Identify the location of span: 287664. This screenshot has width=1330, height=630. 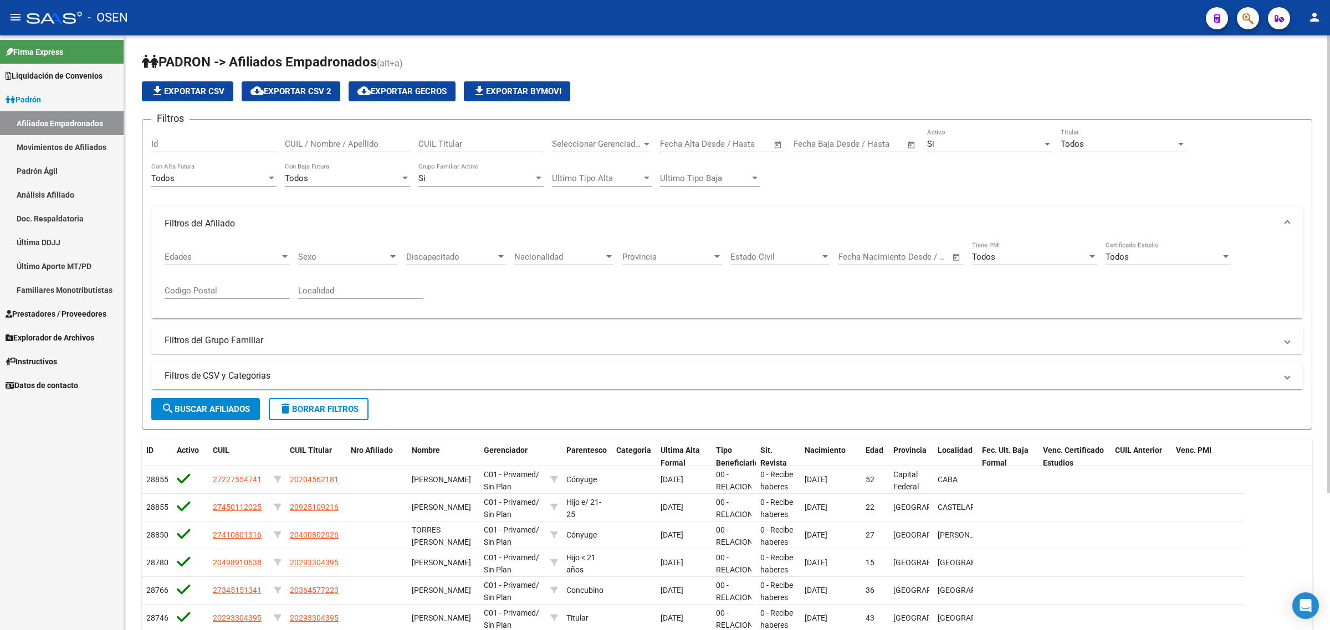
(160, 591).